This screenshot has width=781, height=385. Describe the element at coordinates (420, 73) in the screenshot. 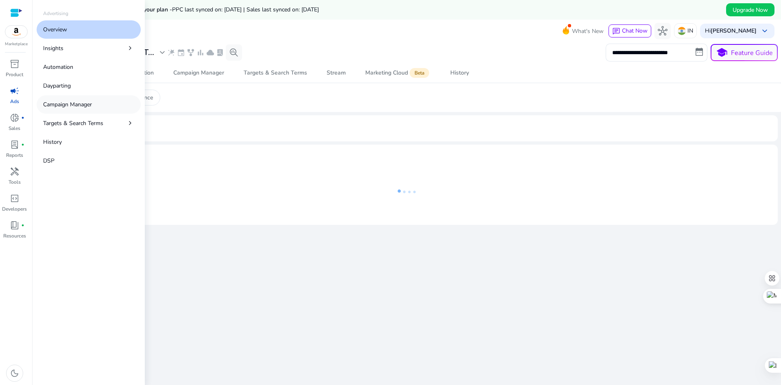

I see `span: Beta` at that location.